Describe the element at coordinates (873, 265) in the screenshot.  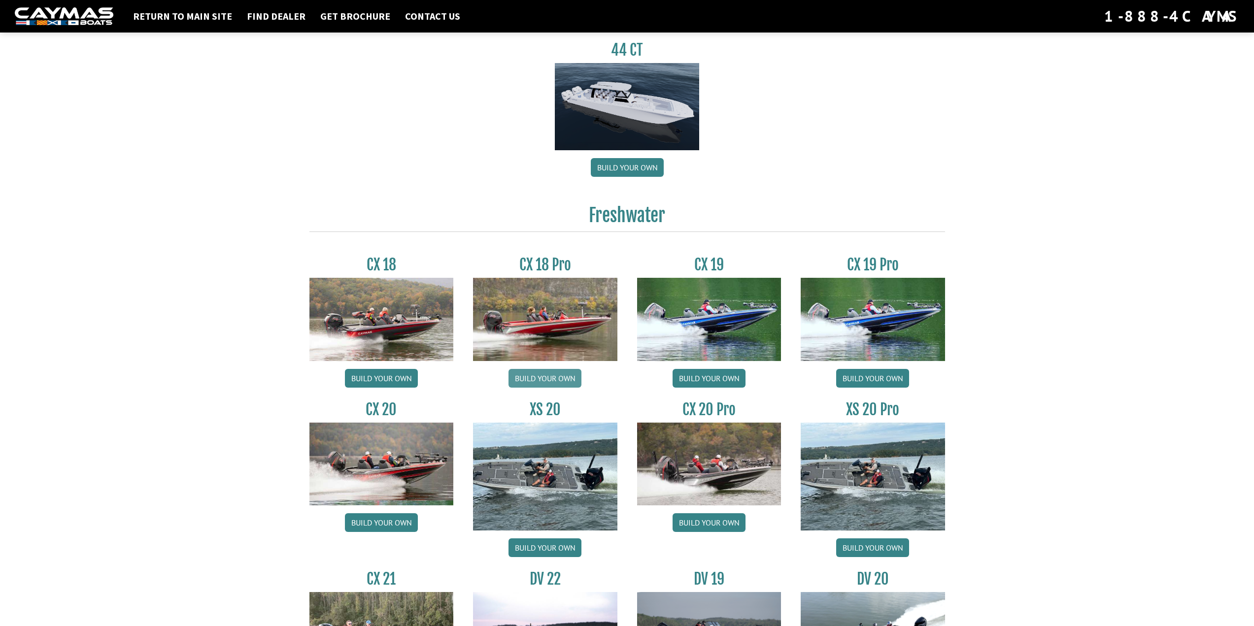
I see `h3: CX 19 Pro` at that location.